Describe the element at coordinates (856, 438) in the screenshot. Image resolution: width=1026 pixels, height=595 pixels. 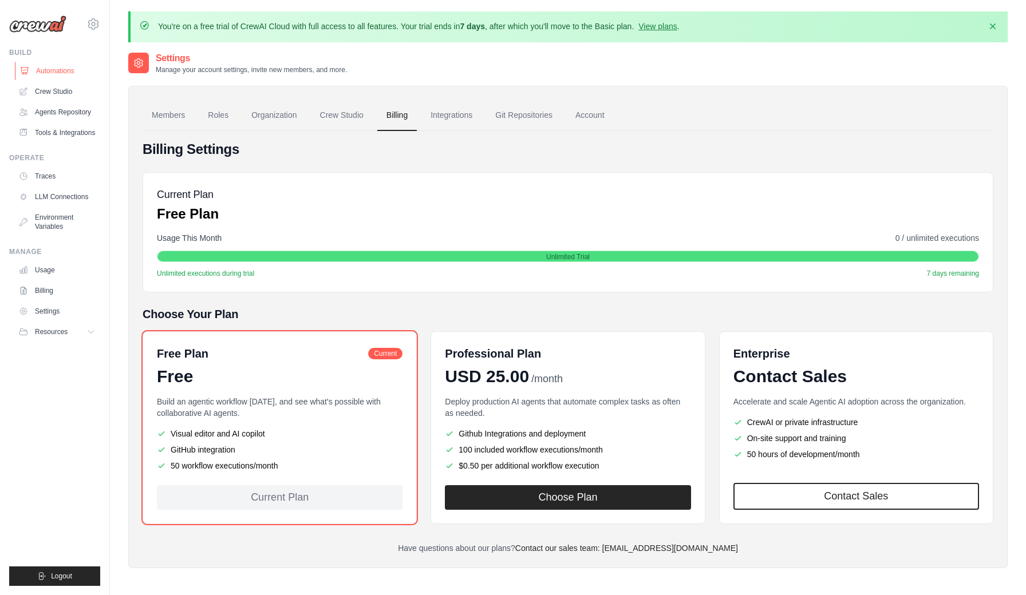
I see `li: On-site support and training` at that location.